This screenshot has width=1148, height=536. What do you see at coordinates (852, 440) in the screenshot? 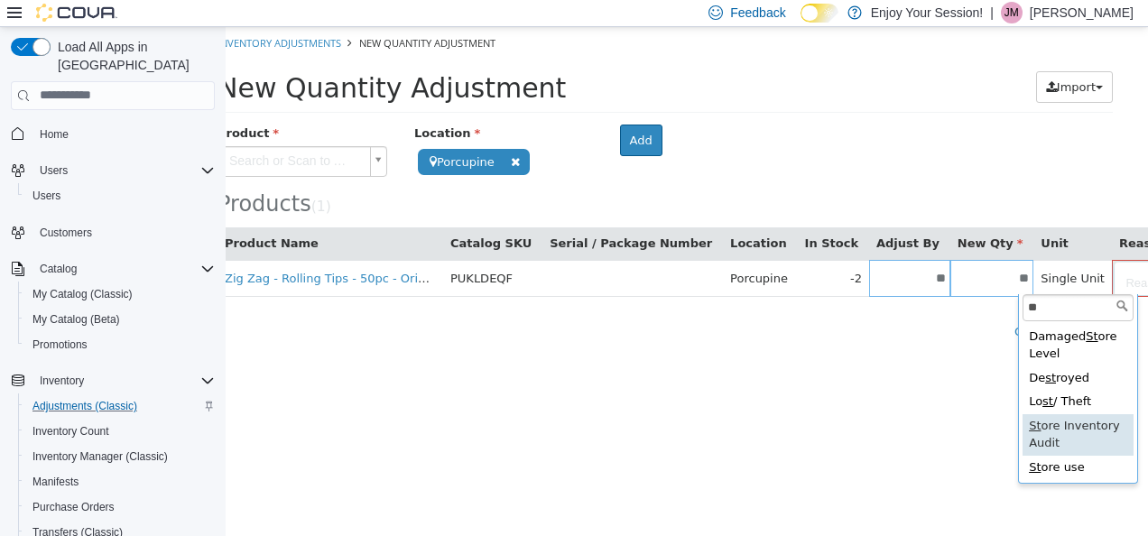
I see `div: ore use` at bounding box center [852, 440].